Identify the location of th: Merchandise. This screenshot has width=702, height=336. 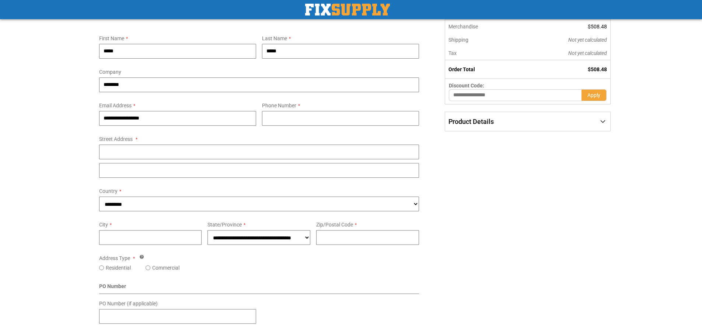
(481, 27).